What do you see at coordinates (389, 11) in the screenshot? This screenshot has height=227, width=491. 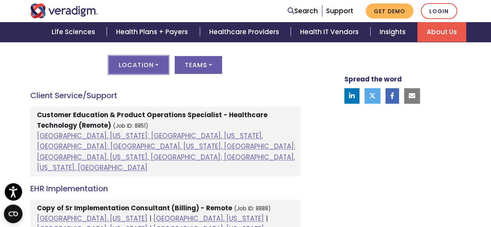 I see `a: Get Demo` at bounding box center [389, 11].